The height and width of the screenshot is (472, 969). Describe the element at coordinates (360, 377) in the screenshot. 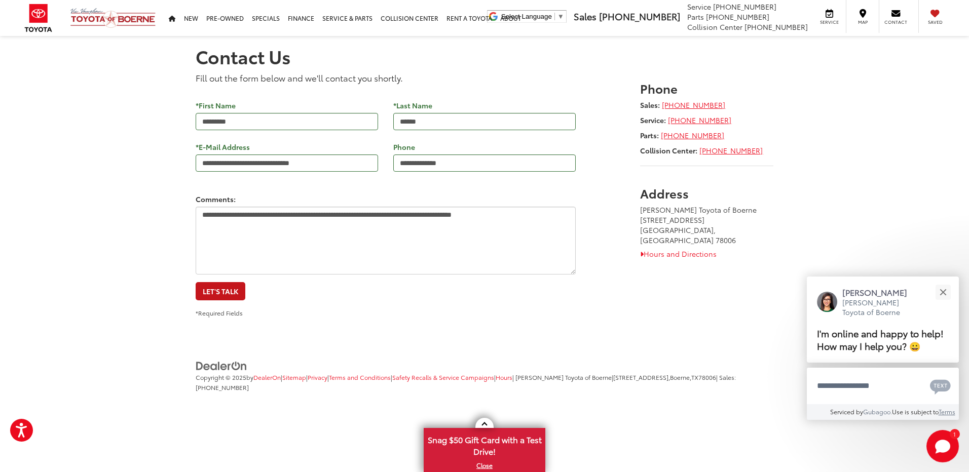

I see `a: Terms and Conditions` at that location.